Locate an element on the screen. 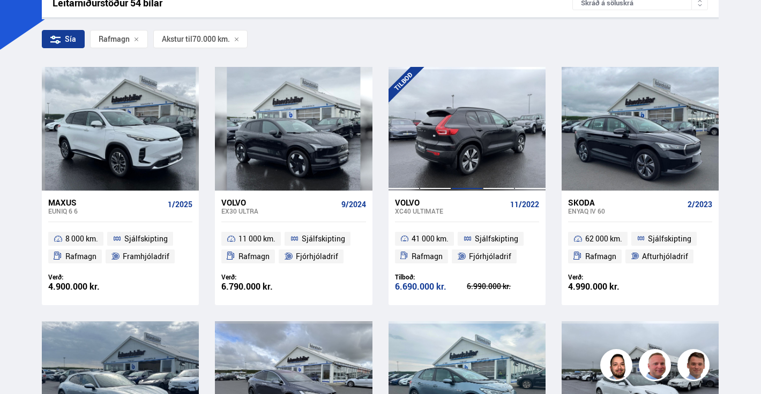  img: FbJEzSuNWCJXmdc-.webp is located at coordinates (695, 367).